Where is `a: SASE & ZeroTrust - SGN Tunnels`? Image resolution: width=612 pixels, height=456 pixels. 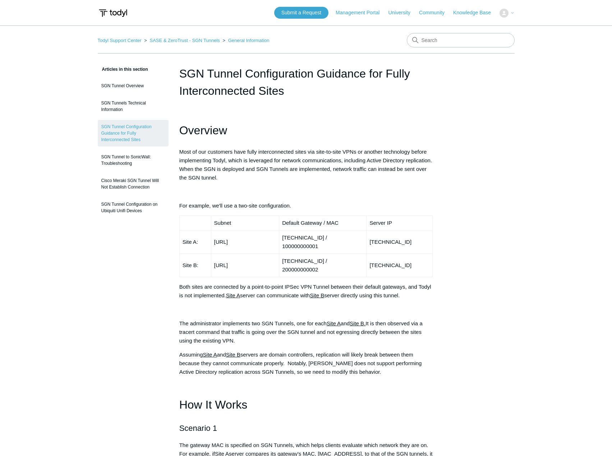
a: SASE & ZeroTrust - SGN Tunnels is located at coordinates (184, 40).